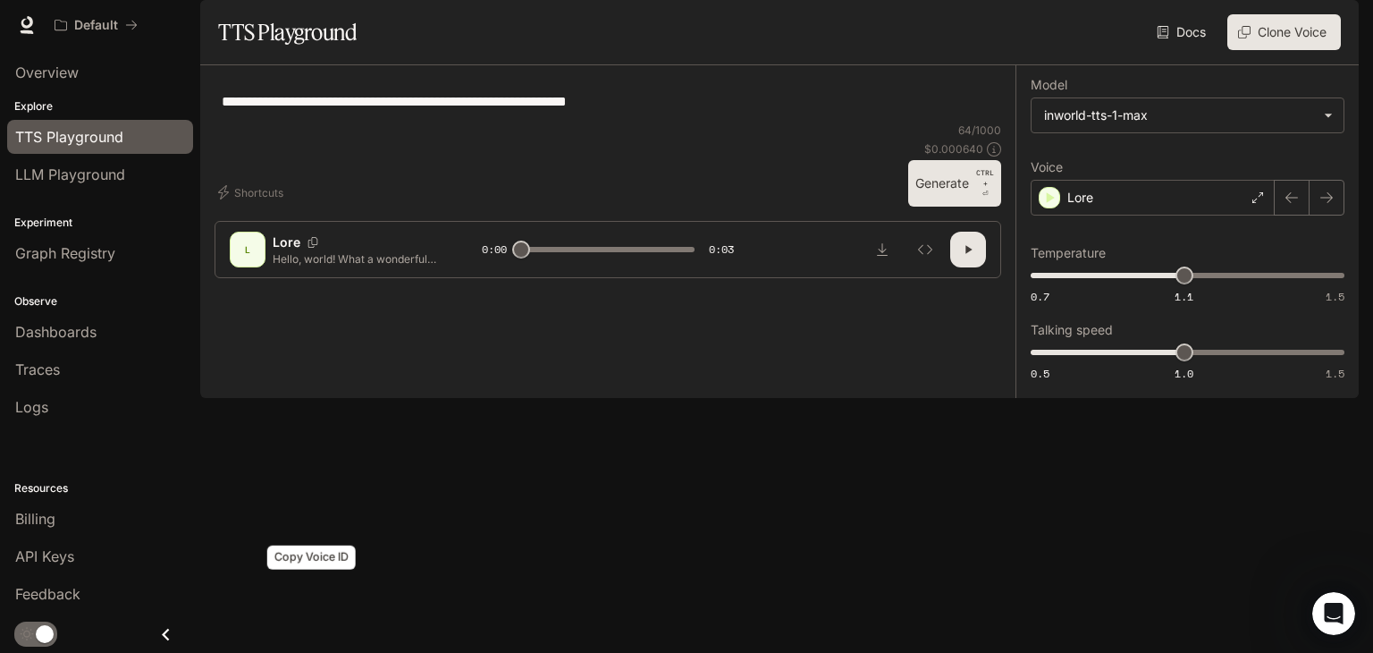 This screenshot has height=653, width=1373. I want to click on p: Temperature, so click(1068, 253).